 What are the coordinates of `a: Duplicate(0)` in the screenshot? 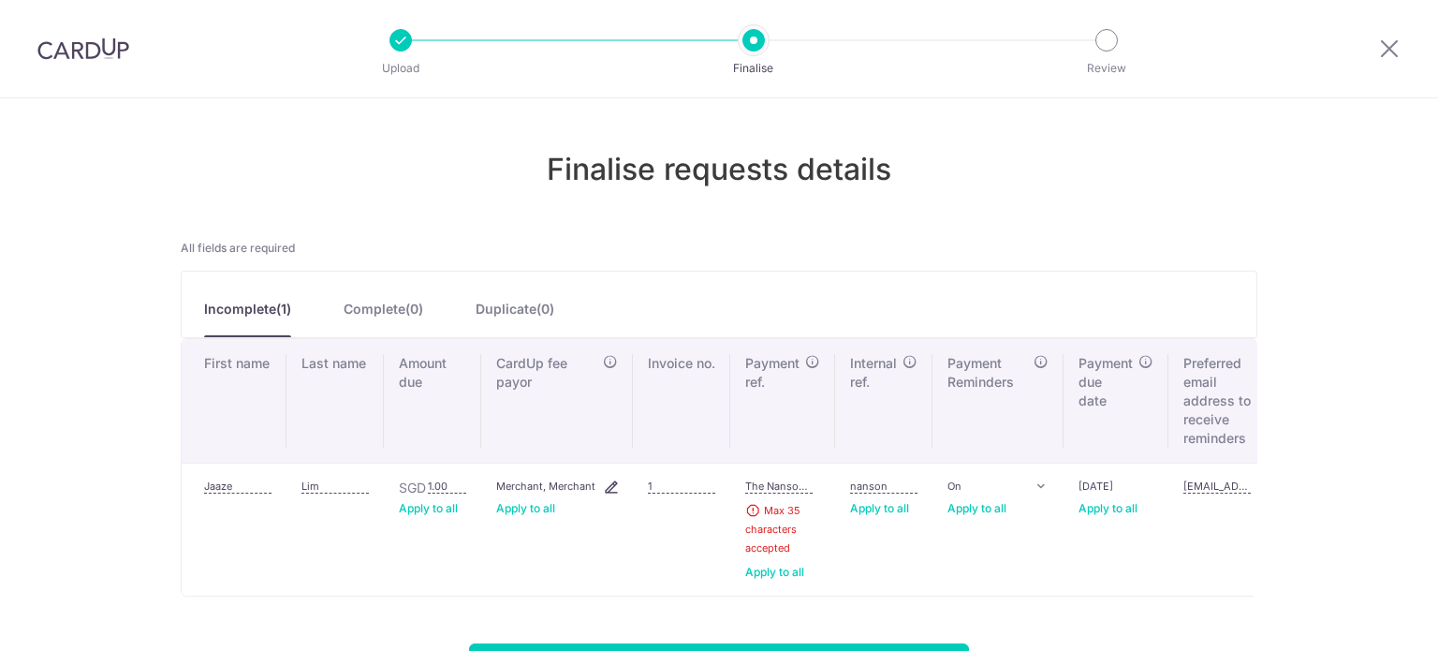 It's located at (515, 318).